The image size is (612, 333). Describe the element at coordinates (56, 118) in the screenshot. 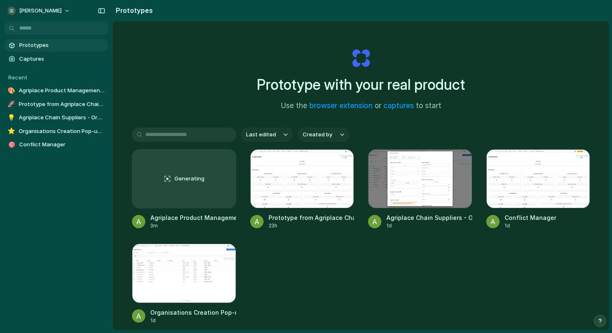

I see `a: 💡Agriplace Chain Suppliers - Organization Search` at that location.